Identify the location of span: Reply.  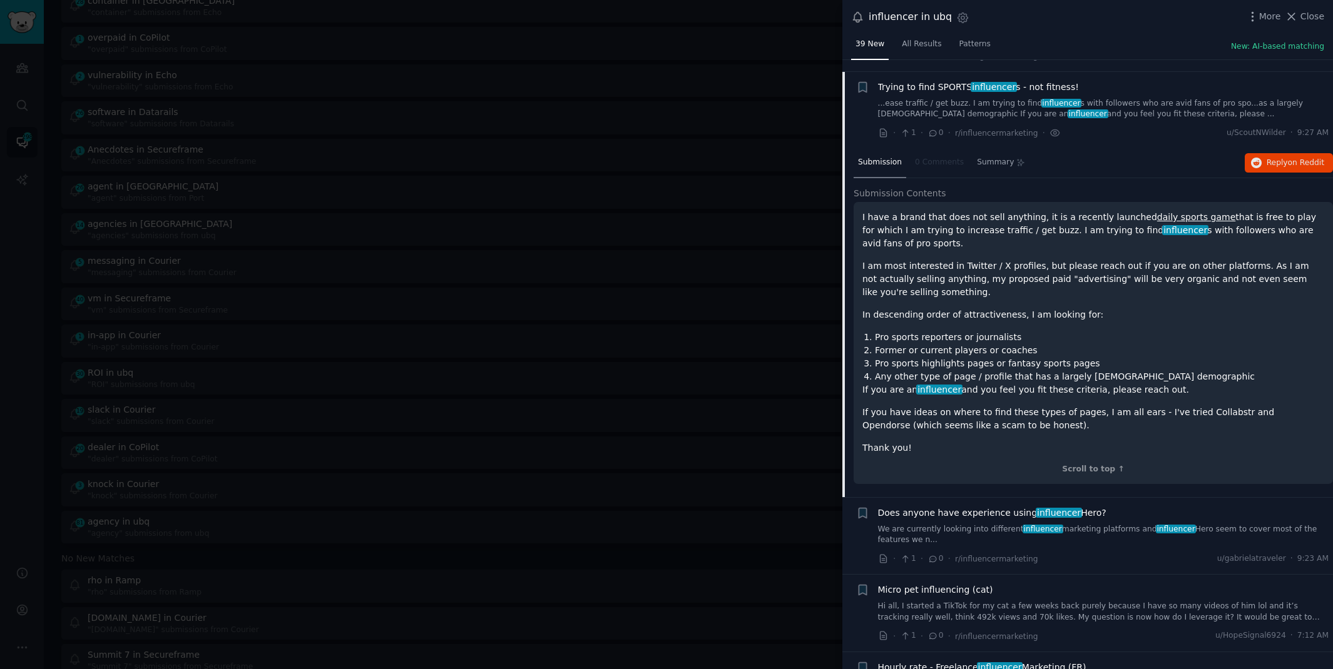
(1295, 163).